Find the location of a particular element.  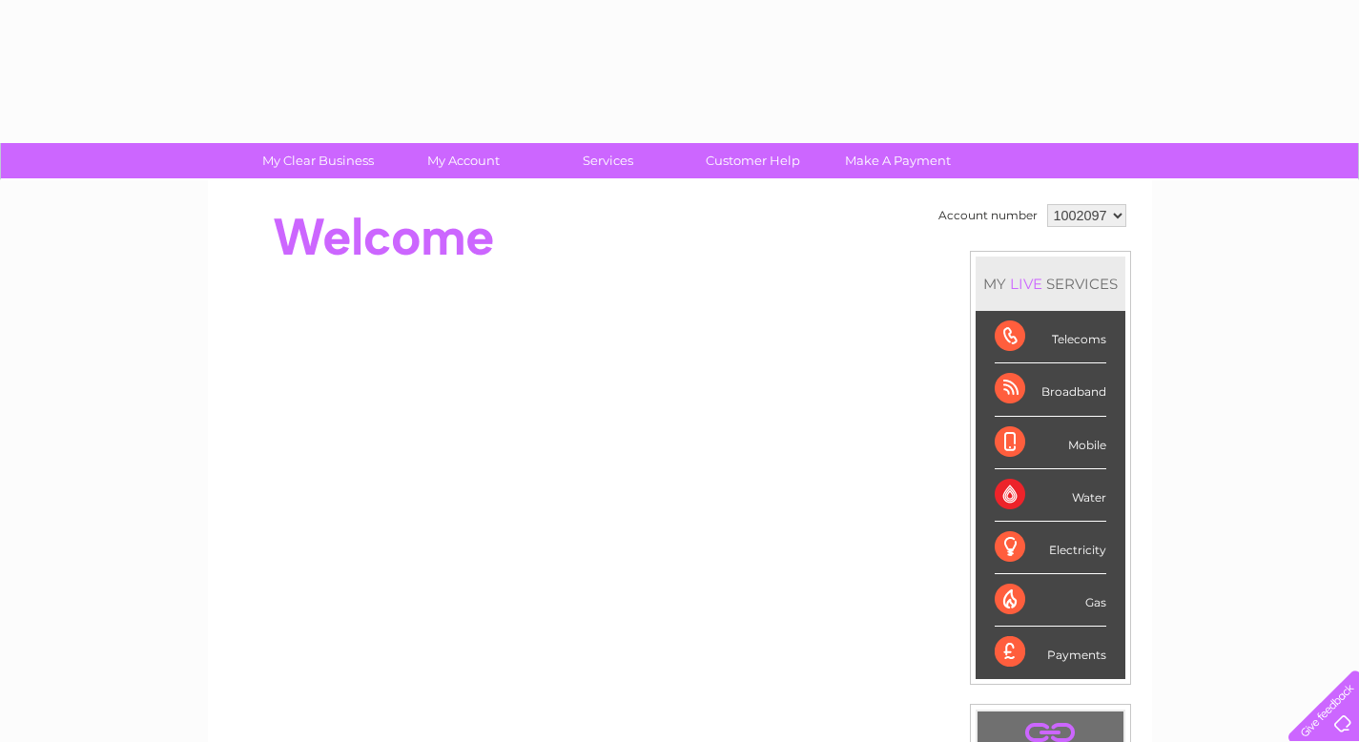

a: Customer Help is located at coordinates (753, 160).